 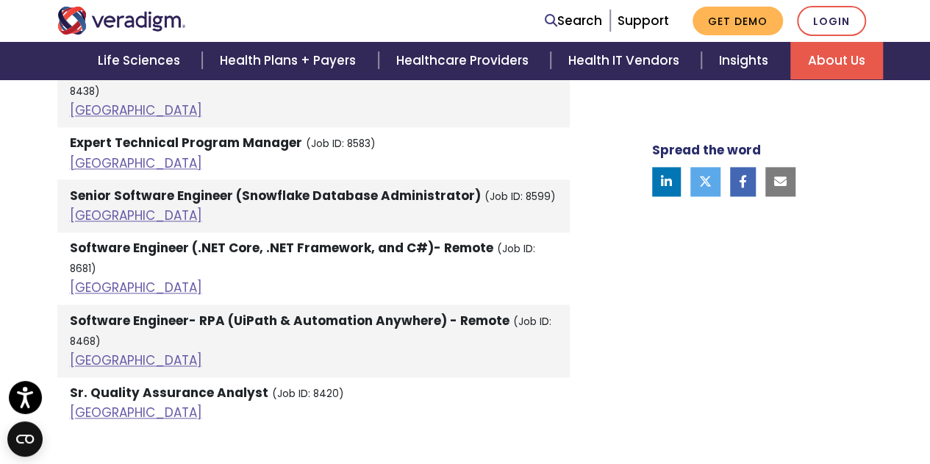 What do you see at coordinates (275, 196) in the screenshot?
I see `strong: Senior Software Engineer (Snowflake Database Administrator)` at bounding box center [275, 196].